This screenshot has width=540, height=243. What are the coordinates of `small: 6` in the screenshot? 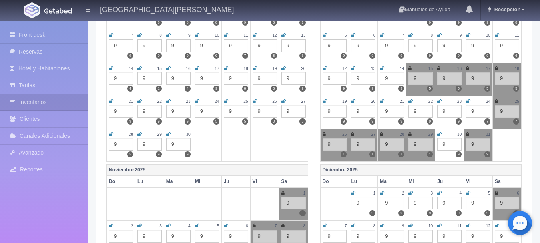 It's located at (247, 225).